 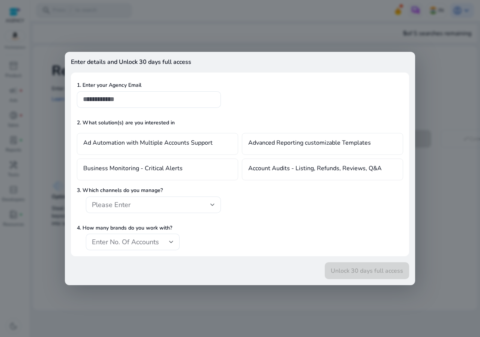 I want to click on h4: Business Monitoring - Critical Alerts, so click(x=133, y=169).